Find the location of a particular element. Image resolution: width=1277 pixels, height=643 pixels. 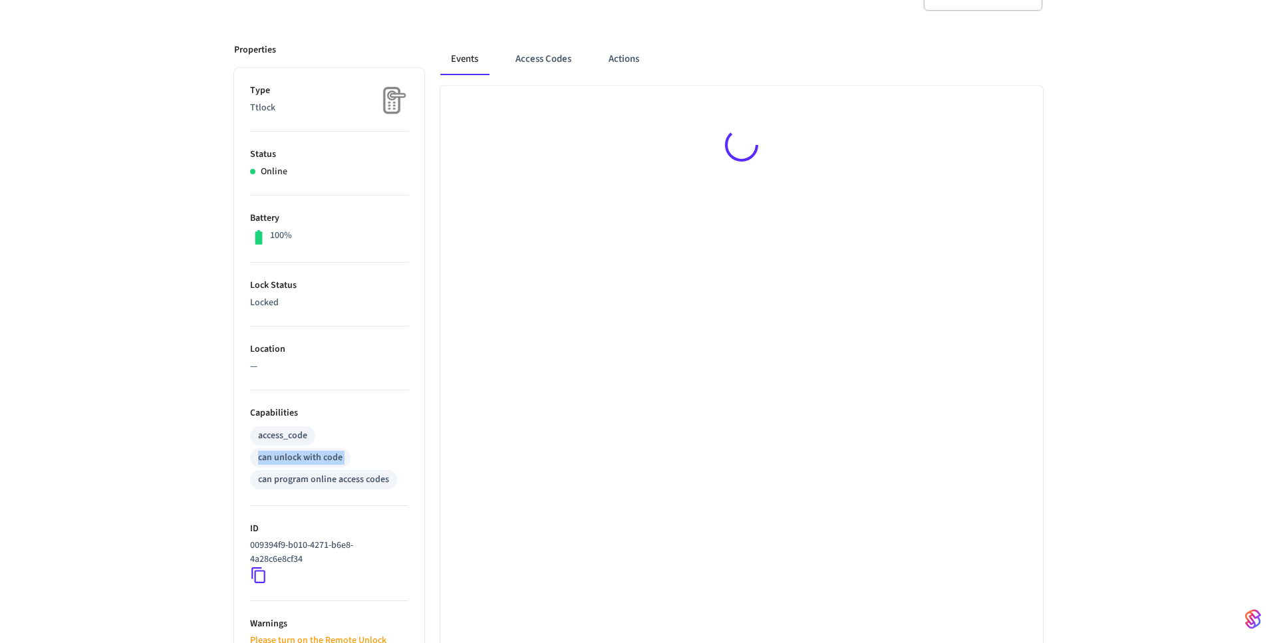

div: ant example is located at coordinates (742, 59).